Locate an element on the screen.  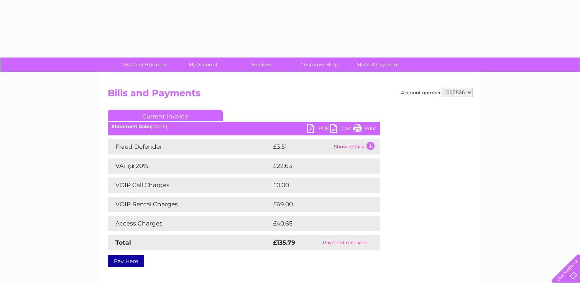
td: VOIP Call Charges is located at coordinates (189, 185).